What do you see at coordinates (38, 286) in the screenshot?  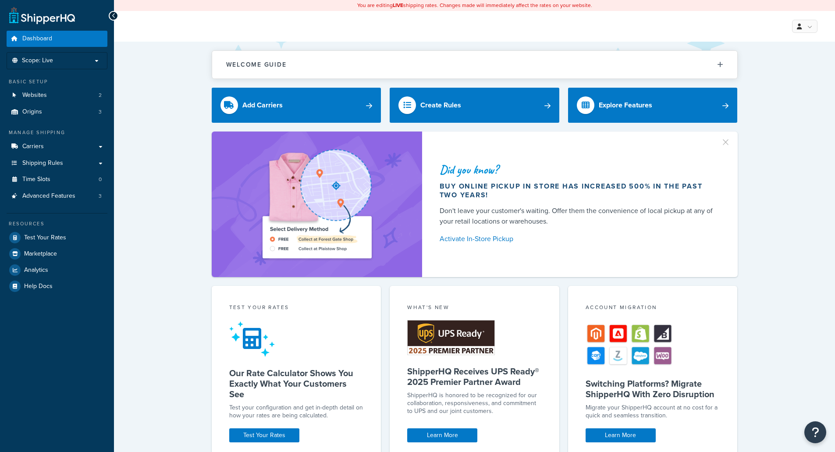 I see `span: Help Docs` at bounding box center [38, 286].